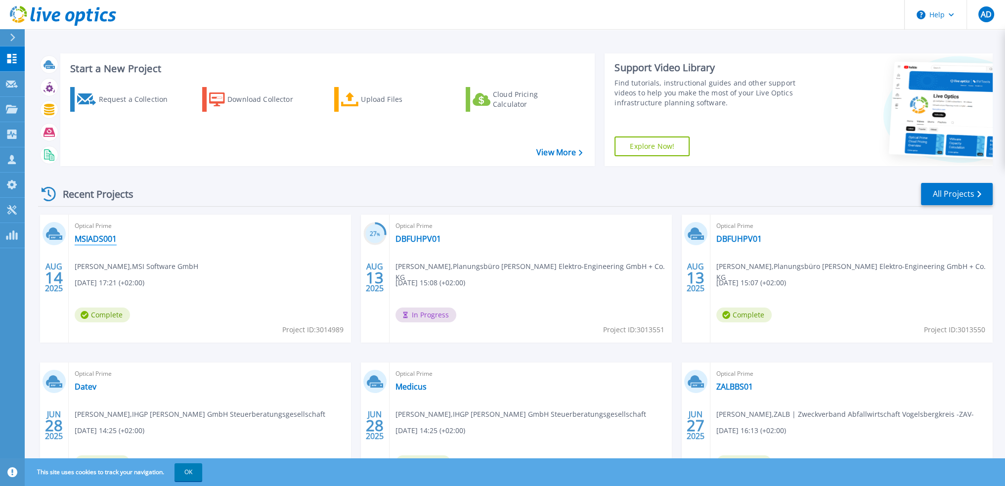  Describe the element at coordinates (54, 277) in the screenshot. I see `span: 14` at that location.